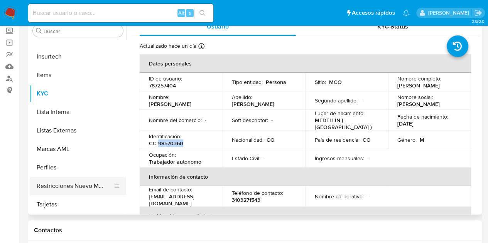 The image size is (488, 243). Describe the element at coordinates (82, 31) in the screenshot. I see `input: Buscar` at that location.